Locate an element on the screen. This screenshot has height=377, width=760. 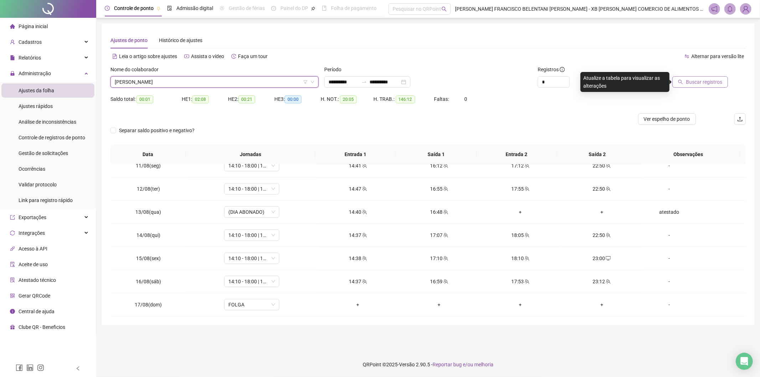
span: Faltas: is located at coordinates (442, 99).